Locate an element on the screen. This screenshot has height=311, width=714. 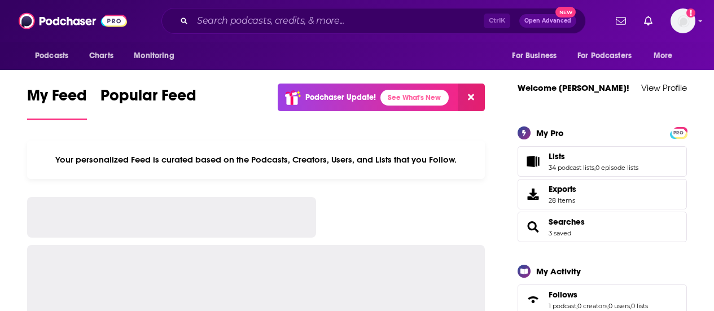
span: Charts is located at coordinates (101, 56).